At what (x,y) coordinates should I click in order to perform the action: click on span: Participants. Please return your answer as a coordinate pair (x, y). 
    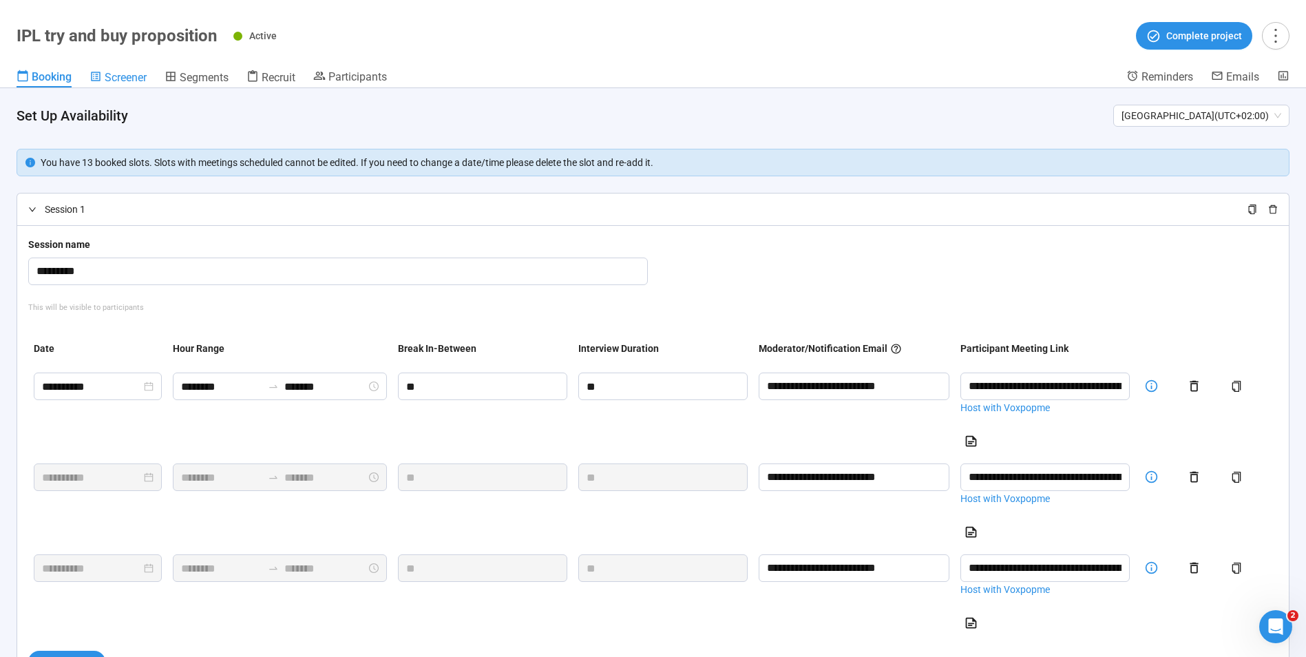
    Looking at the image, I should click on (357, 76).